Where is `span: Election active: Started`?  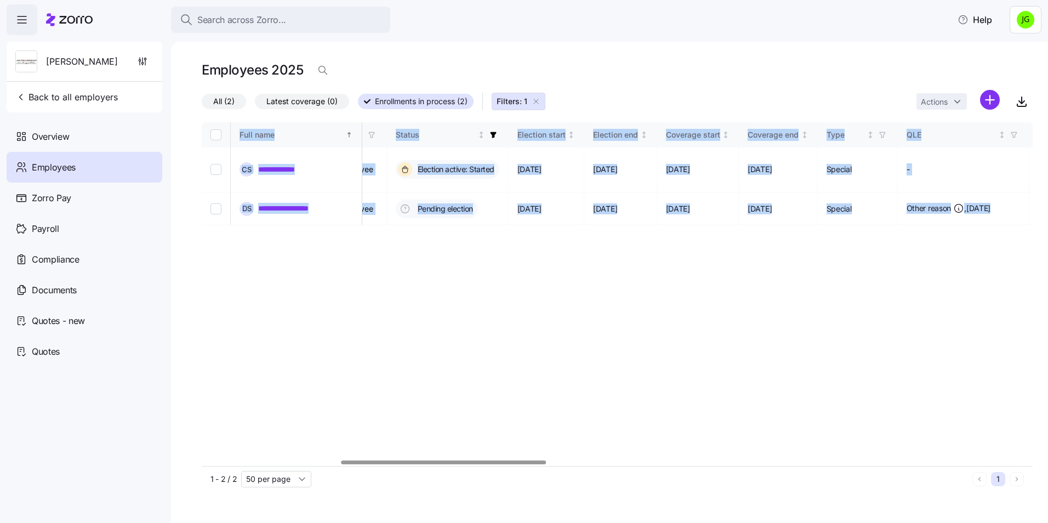
span: Election active: Started is located at coordinates (454, 169).